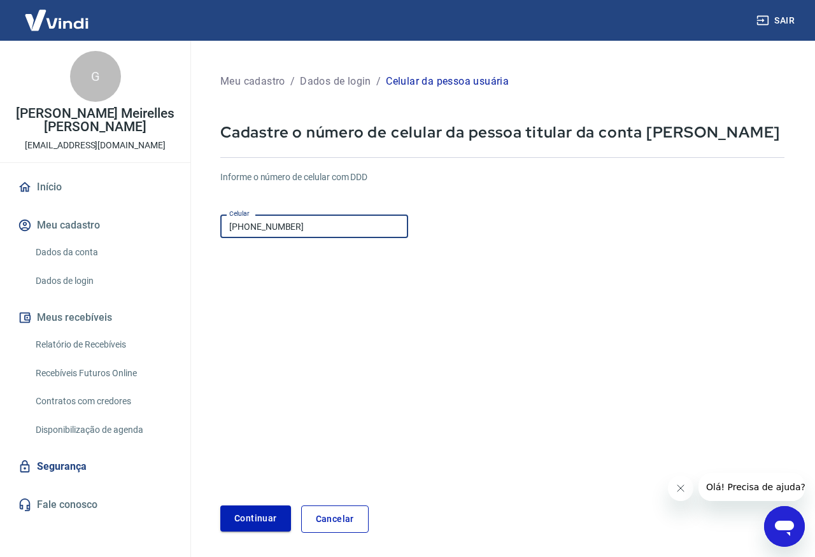 The image size is (815, 557). I want to click on a: Disponibilização de agenda, so click(102, 430).